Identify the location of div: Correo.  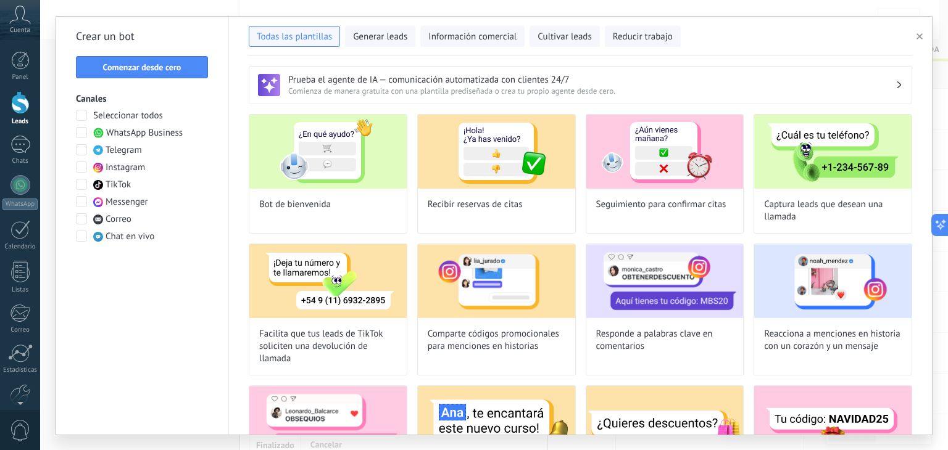
(20, 330).